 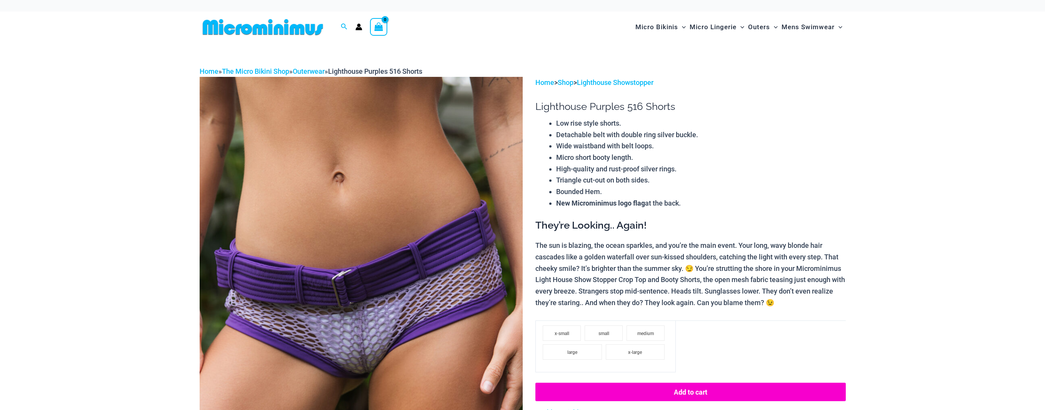 What do you see at coordinates (701, 158) in the screenshot?
I see `li: Micro short booty length.` at bounding box center [701, 158].